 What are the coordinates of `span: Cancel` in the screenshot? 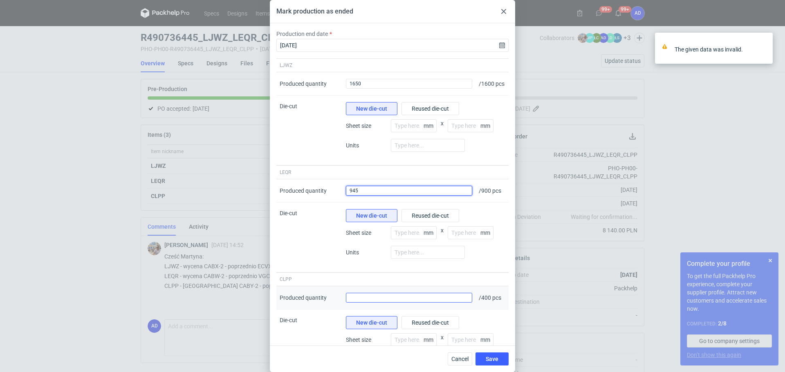 It's located at (460, 359).